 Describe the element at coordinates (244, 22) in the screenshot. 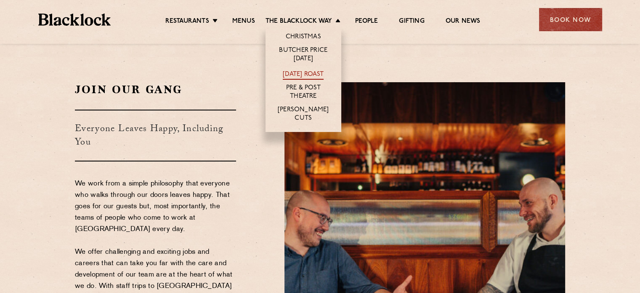

I see `a: Menus` at that location.